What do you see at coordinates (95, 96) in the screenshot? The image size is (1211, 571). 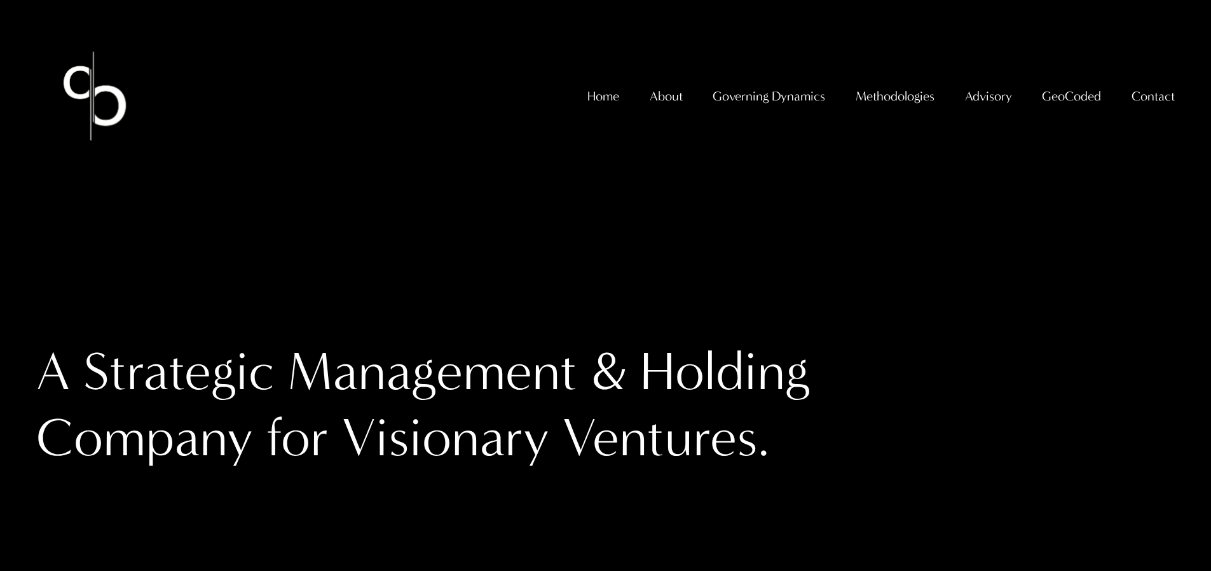 I see `img: Christopher Sanchez &amp; Co.` at bounding box center [95, 96].